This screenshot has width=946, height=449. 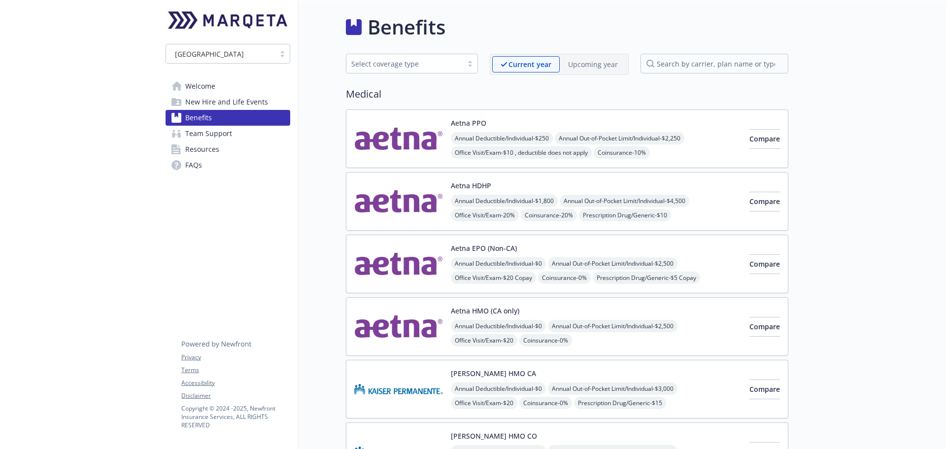 What do you see at coordinates (236, 357) in the screenshot?
I see `a: Privacy` at bounding box center [236, 357].